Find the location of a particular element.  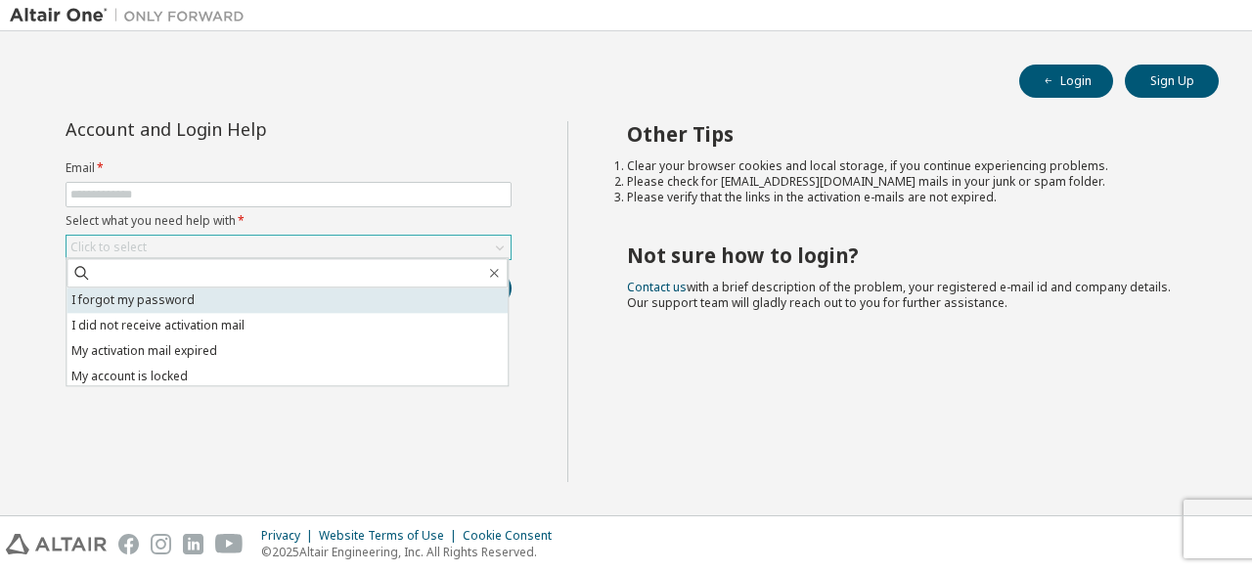

a: Contact us is located at coordinates (656, 287).